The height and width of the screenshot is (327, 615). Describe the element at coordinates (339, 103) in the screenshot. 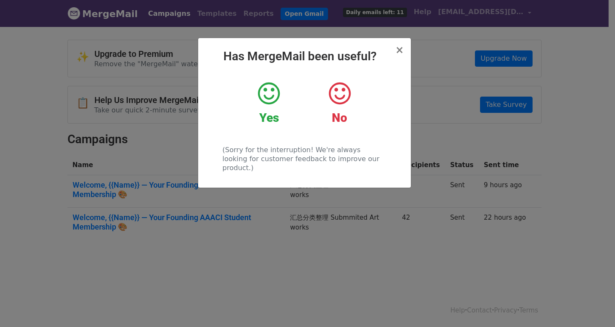

I see `a: No` at that location.